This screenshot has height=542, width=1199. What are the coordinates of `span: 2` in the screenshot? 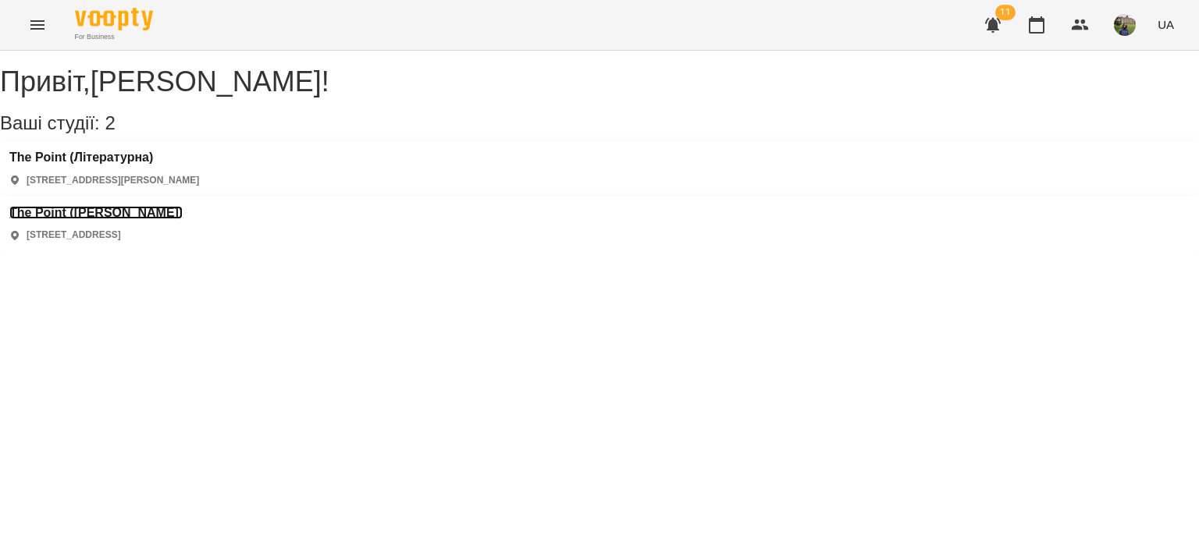 It's located at (109, 123).